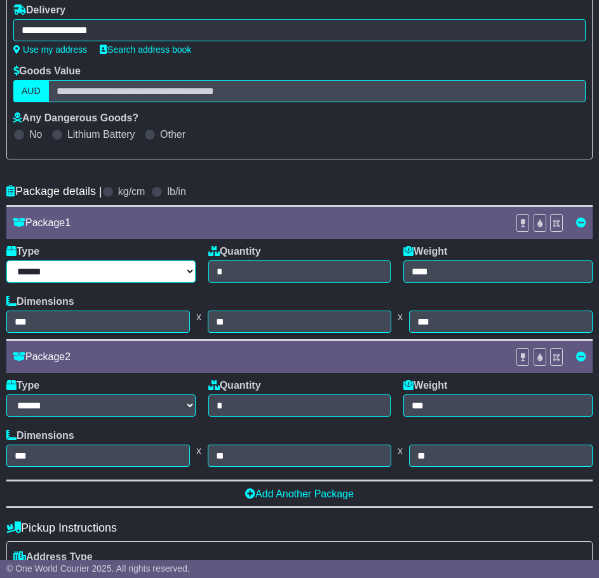  Describe the element at coordinates (98, 569) in the screenshot. I see `span: © One World Courier 2025. All rights reserved.` at that location.